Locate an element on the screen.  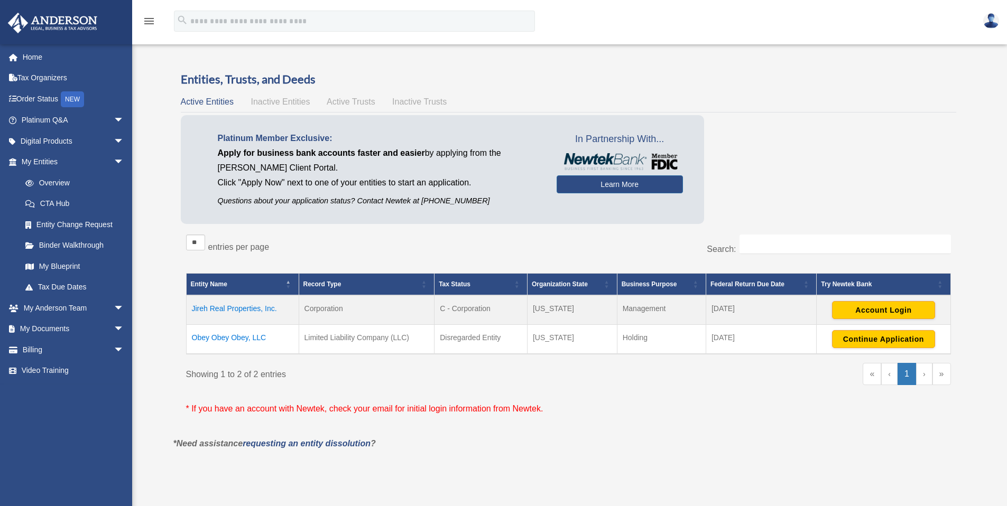
a: Tax Due Dates is located at coordinates (75, 287).